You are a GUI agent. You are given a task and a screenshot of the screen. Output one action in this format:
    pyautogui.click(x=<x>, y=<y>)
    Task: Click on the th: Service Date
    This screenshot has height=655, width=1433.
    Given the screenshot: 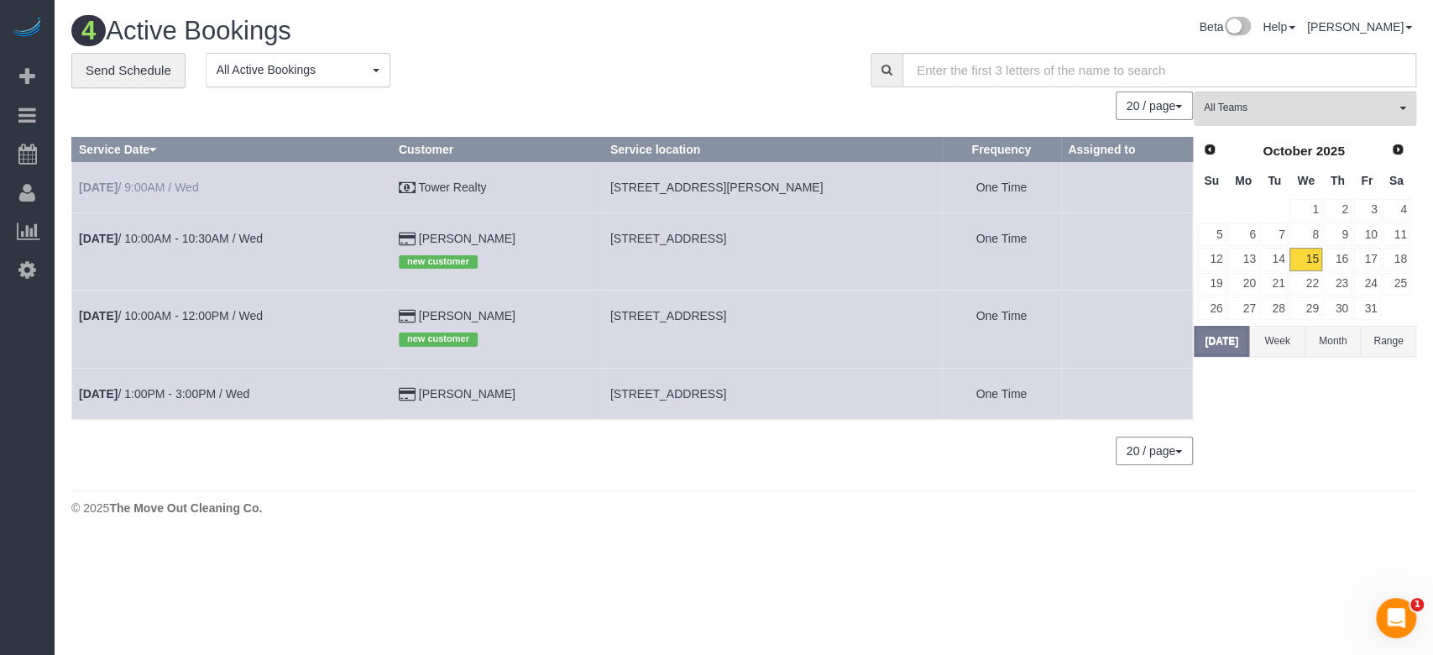 What is the action you would take?
    pyautogui.click(x=232, y=149)
    